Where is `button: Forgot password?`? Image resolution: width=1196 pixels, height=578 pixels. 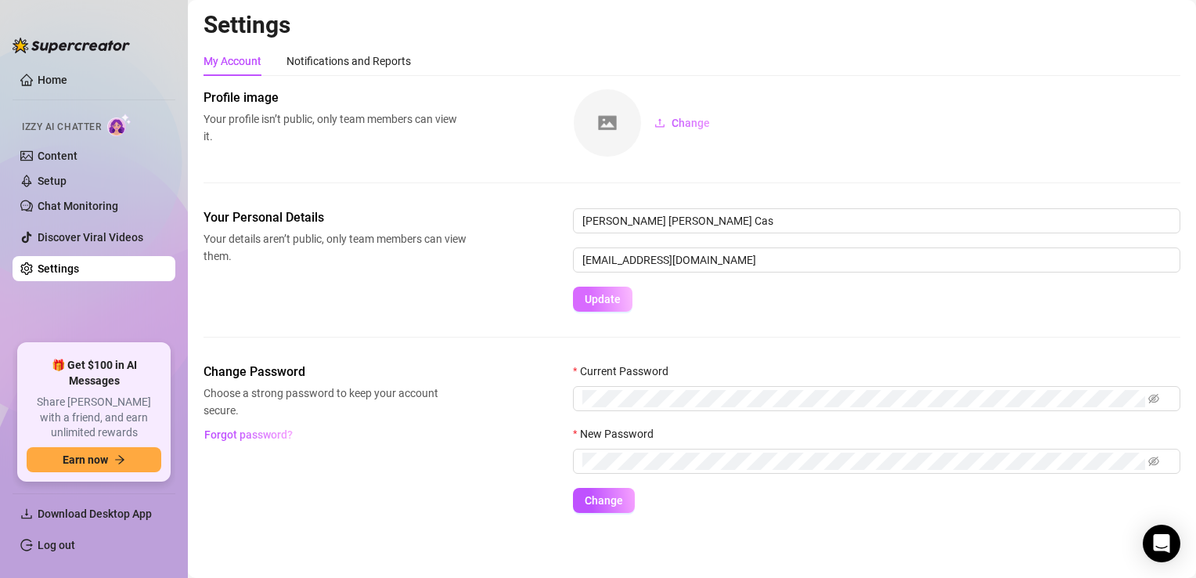
button: Forgot password? is located at coordinates (248, 435).